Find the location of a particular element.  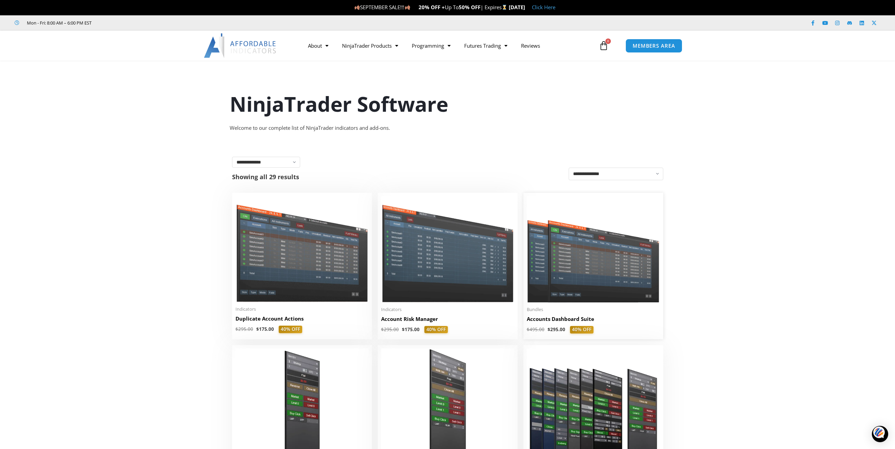

img: Account Risk Manager is located at coordinates (448, 249).